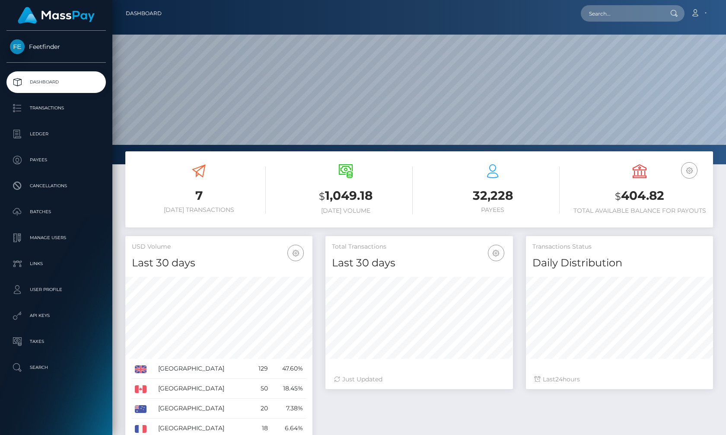 The image size is (726, 435). I want to click on span: 24, so click(559, 379).